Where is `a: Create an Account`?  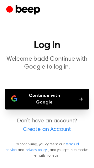
a: Create an Account is located at coordinates (47, 130).